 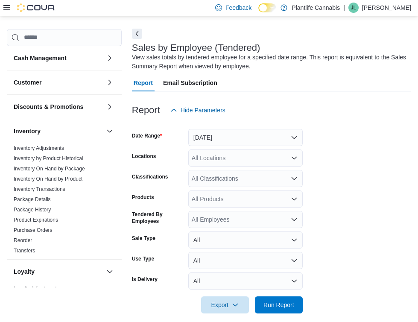 I want to click on span: Email Subscription, so click(x=190, y=83).